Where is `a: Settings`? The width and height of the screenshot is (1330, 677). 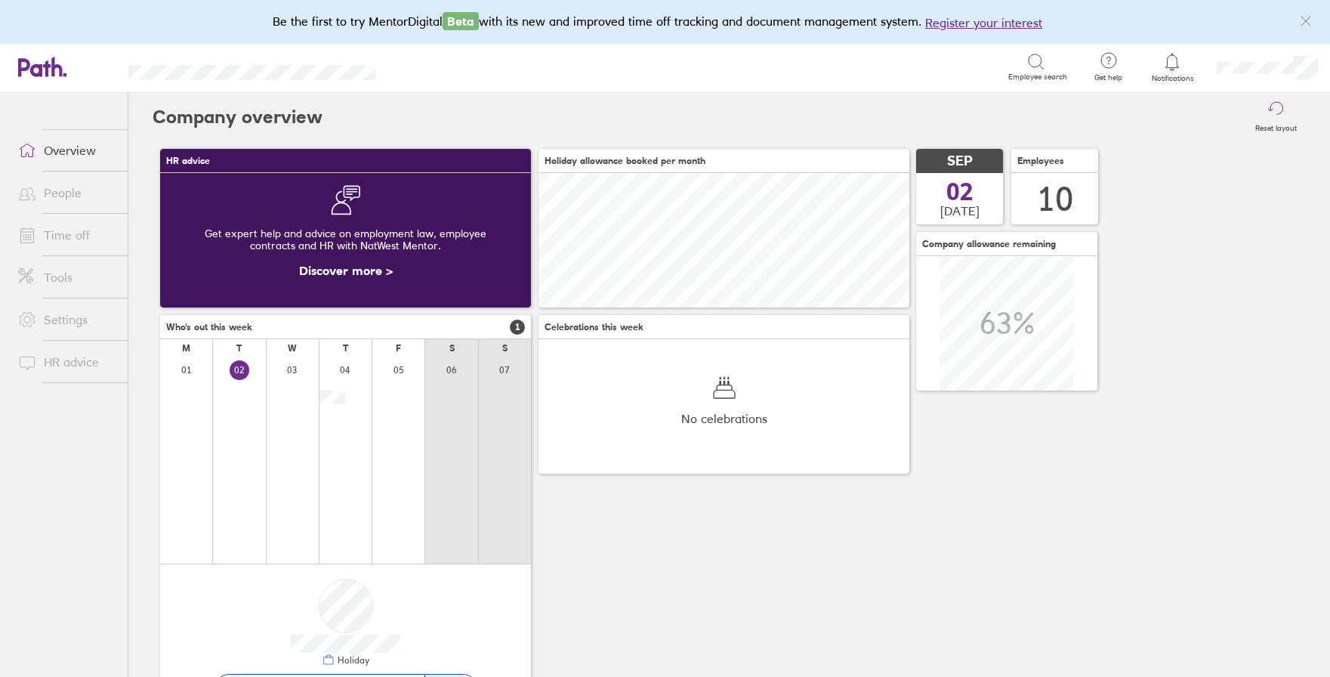
a: Settings is located at coordinates (66, 320).